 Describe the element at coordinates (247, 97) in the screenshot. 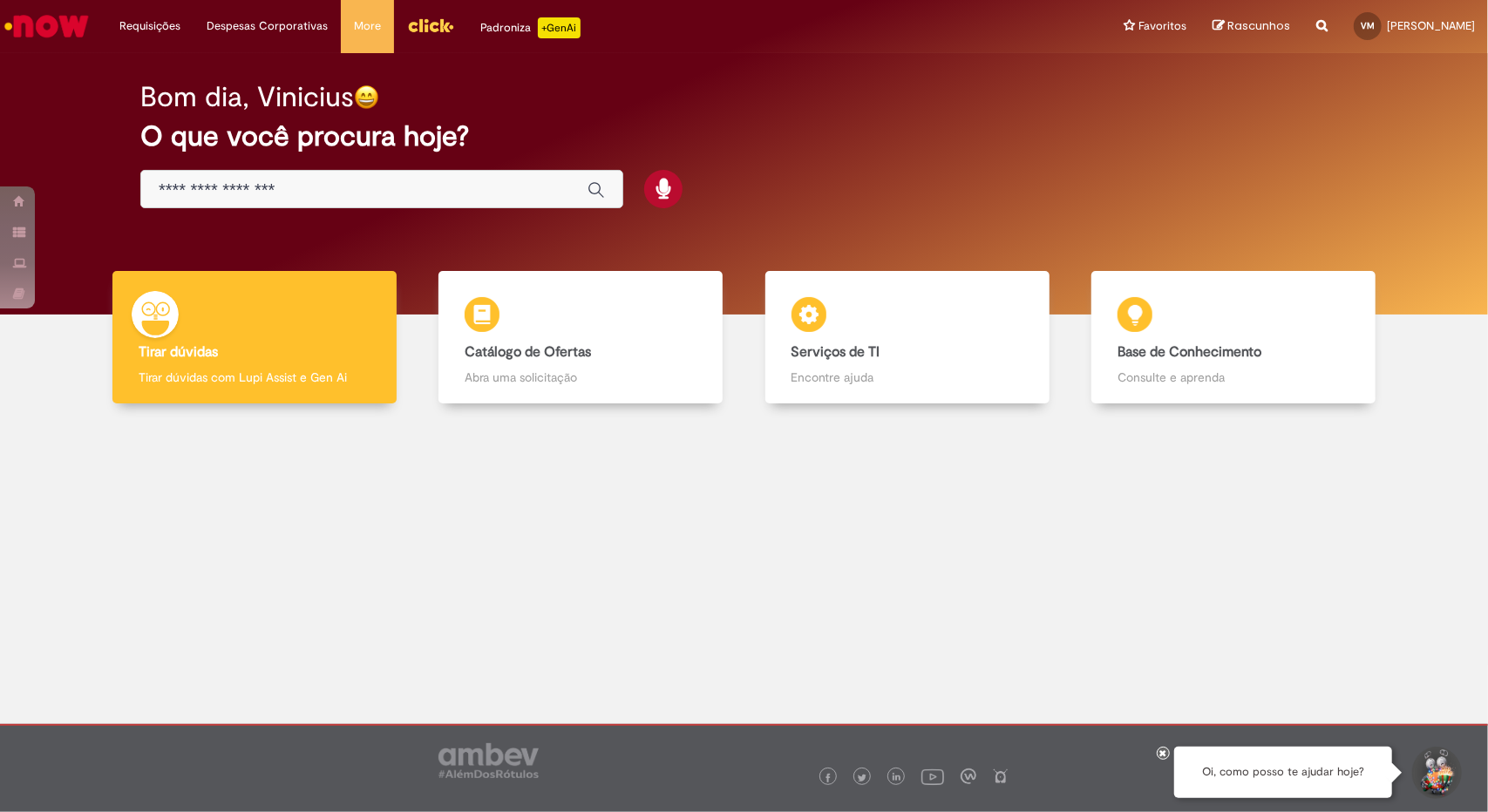

I see `h2: Bom dia, Vinicius` at that location.